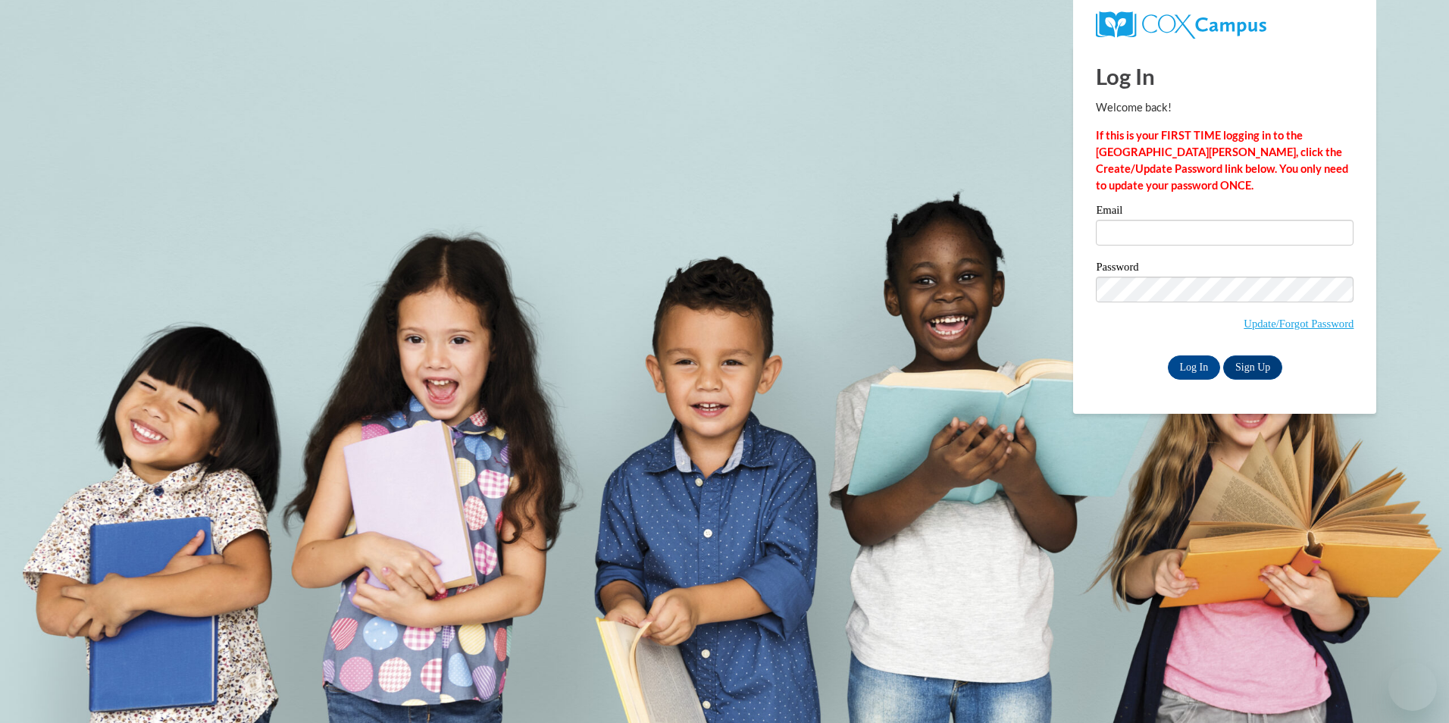  I want to click on h1: Log In, so click(1225, 76).